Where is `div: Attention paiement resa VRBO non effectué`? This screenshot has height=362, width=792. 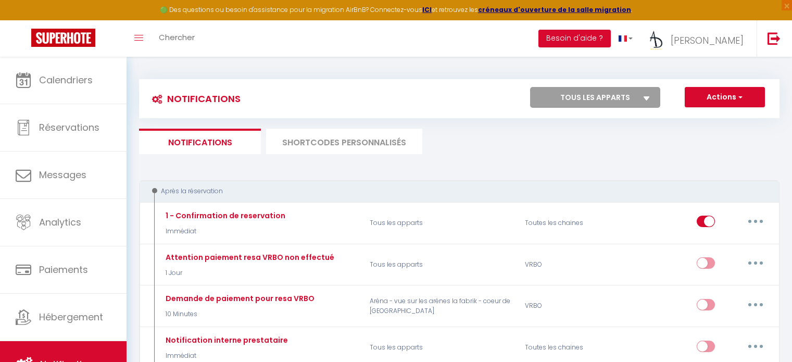 div: Attention paiement resa VRBO non effectué is located at coordinates (248, 257).